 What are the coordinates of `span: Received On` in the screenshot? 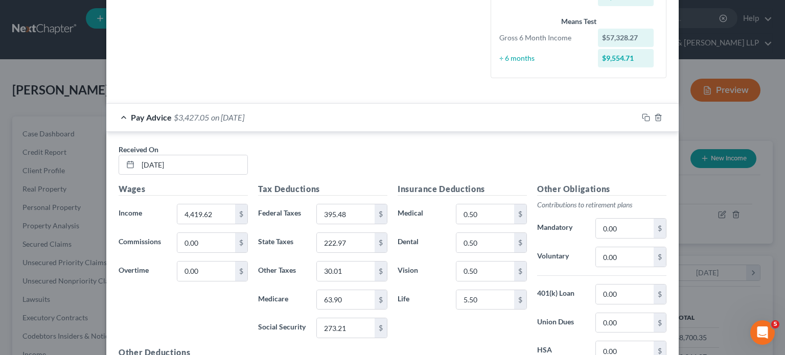 It's located at (139, 149).